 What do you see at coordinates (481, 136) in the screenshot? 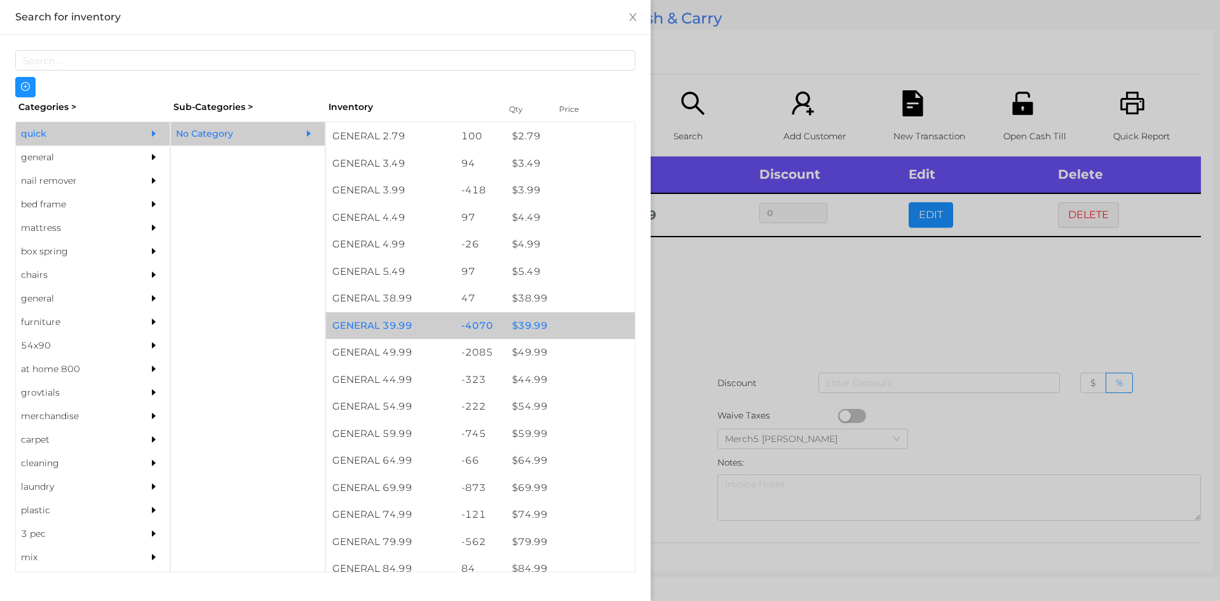
I see `div: 100` at bounding box center [481, 136].